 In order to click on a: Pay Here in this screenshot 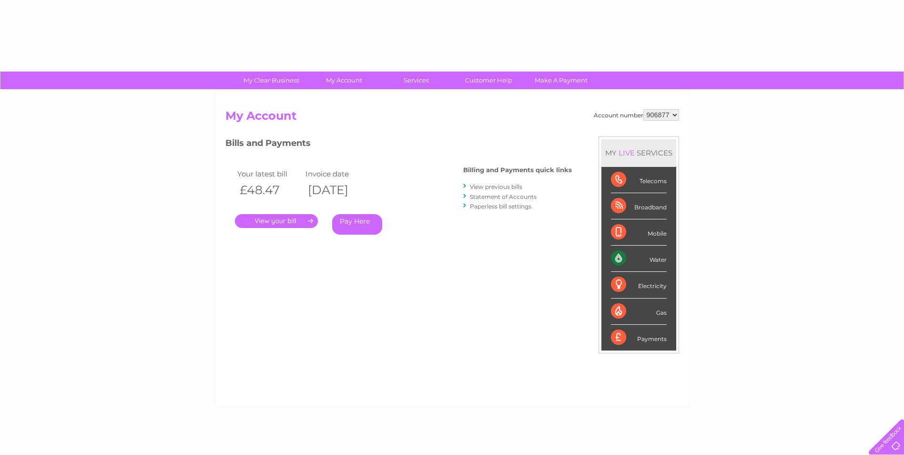, I will do `click(357, 224)`.